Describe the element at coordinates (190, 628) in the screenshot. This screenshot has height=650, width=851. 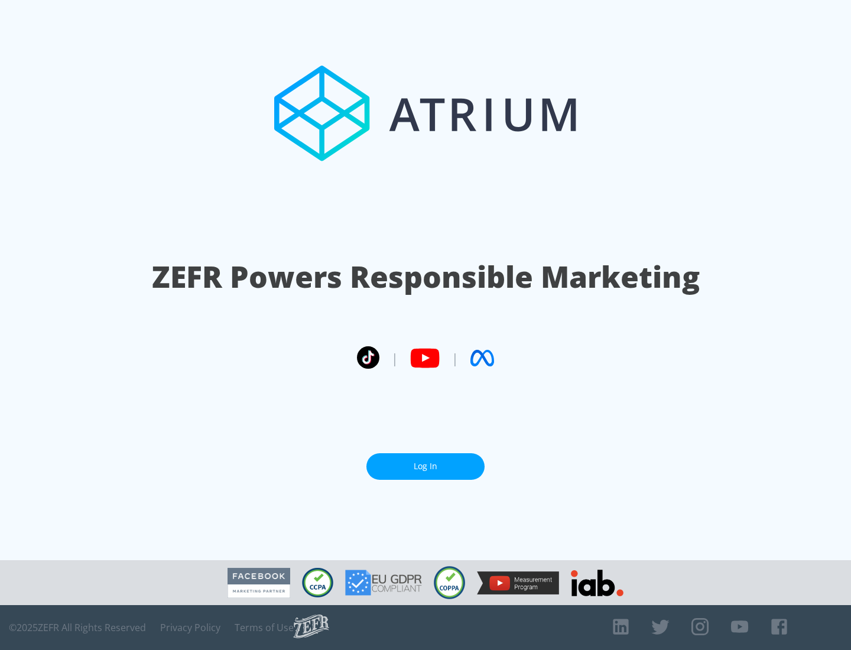
I see `a: Privacy Policy` at that location.